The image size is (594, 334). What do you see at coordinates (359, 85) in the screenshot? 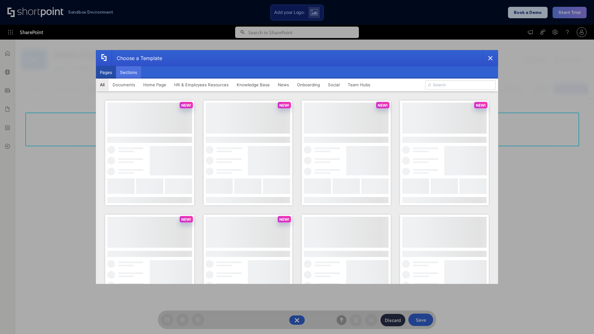
I see `button: Team Hubs` at bounding box center [359, 85].